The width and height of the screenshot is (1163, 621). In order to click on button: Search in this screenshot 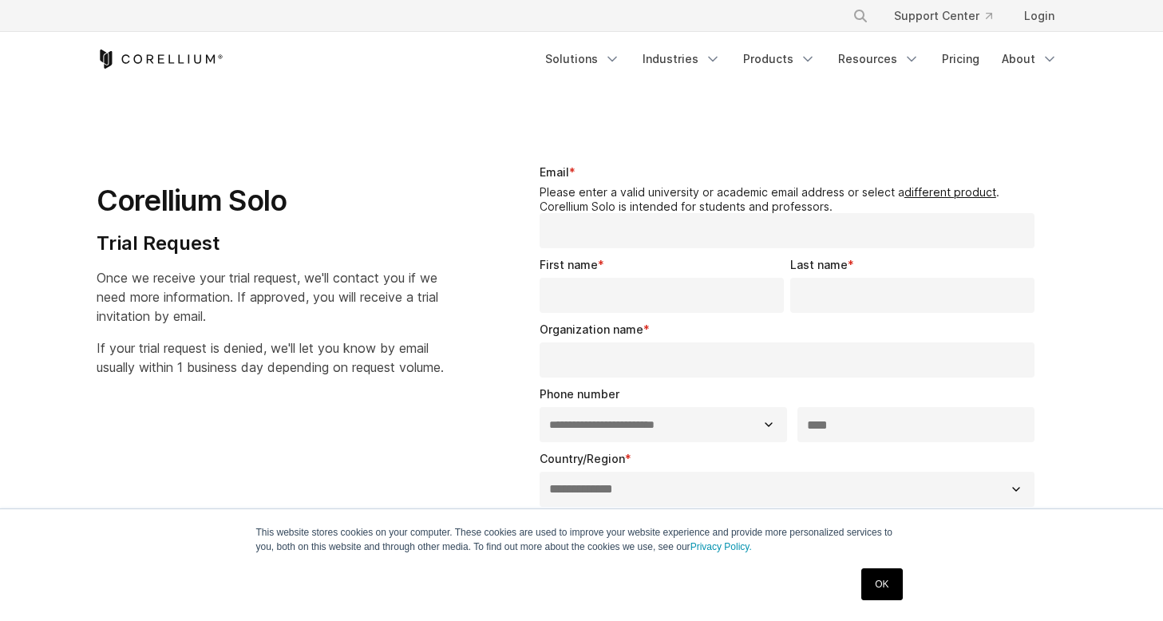, I will do `click(860, 16)`.